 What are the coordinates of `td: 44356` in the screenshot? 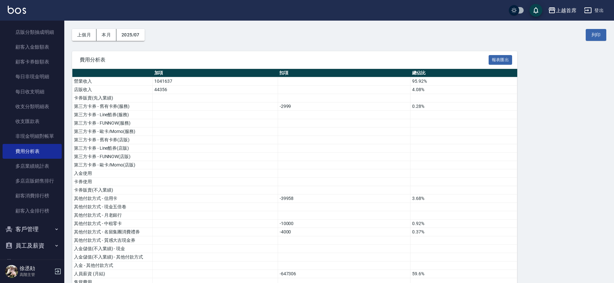 It's located at (215, 90).